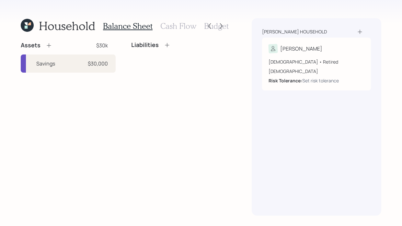  What do you see at coordinates (286, 80) in the screenshot?
I see `b: Risk Tolerance:` at bounding box center [286, 80].